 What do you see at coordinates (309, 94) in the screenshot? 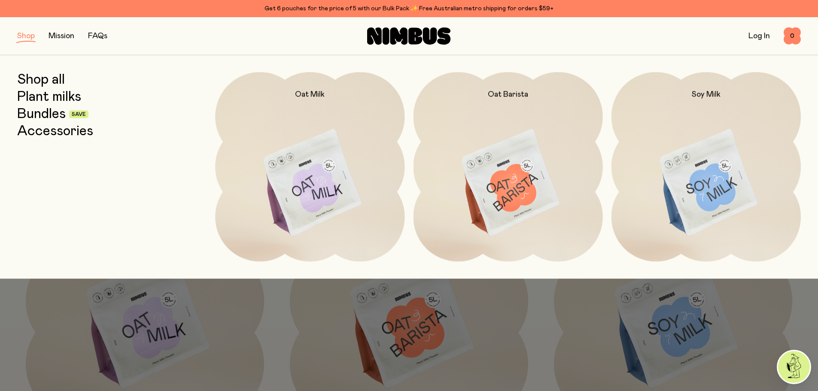
I see `h2: Oat Milk` at bounding box center [309, 94].